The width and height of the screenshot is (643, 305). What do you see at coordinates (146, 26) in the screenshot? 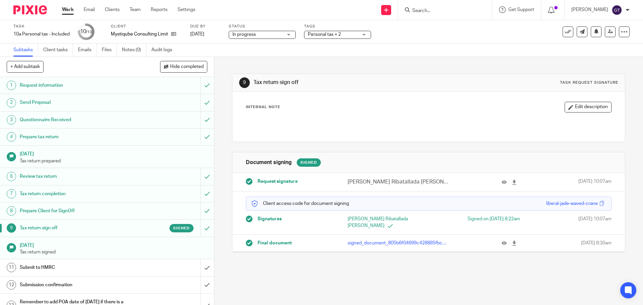
I see `label: Client` at bounding box center [146, 26].